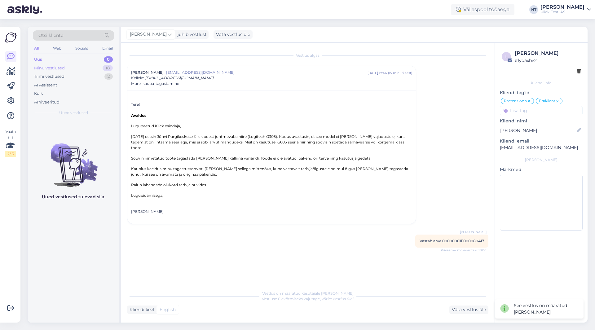  What do you see at coordinates (109, 77) in the screenshot?
I see `div: 2` at bounding box center [109, 77].